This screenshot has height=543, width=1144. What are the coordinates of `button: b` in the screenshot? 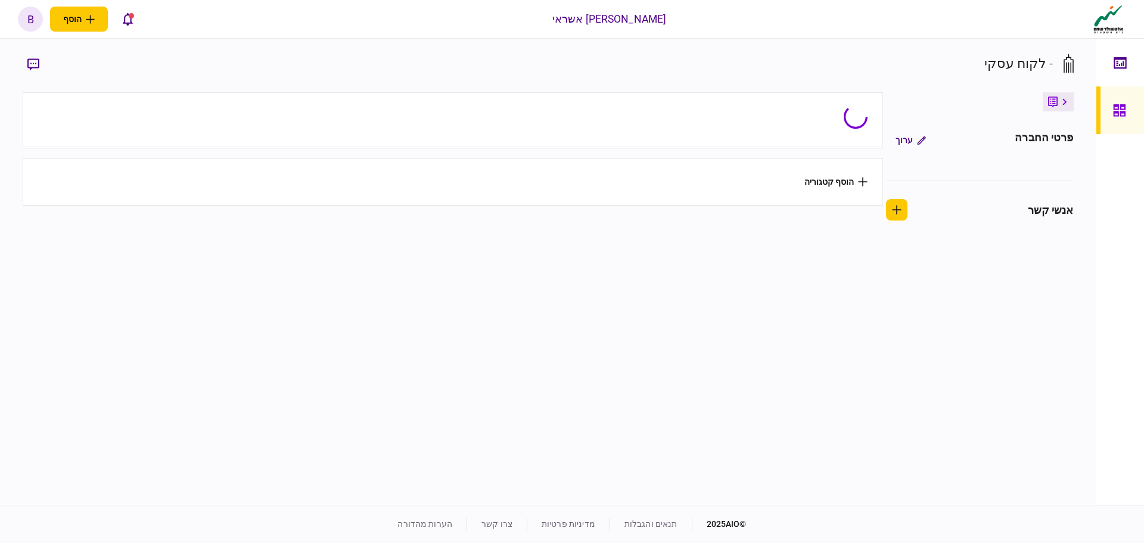 It's located at (30, 19).